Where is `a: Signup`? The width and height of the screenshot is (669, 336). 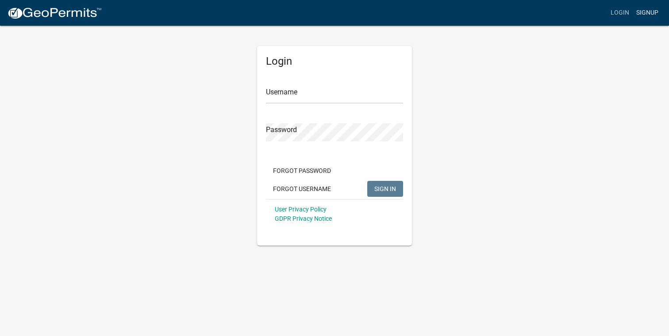
a: Signup is located at coordinates (648, 13).